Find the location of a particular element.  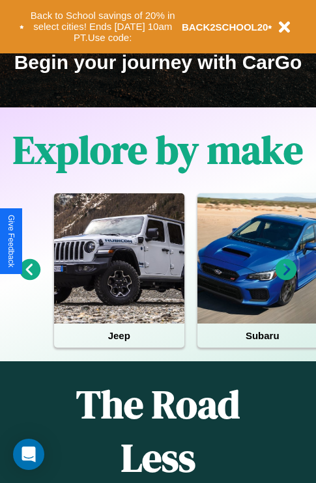

h1: Explore by make is located at coordinates (157, 150).